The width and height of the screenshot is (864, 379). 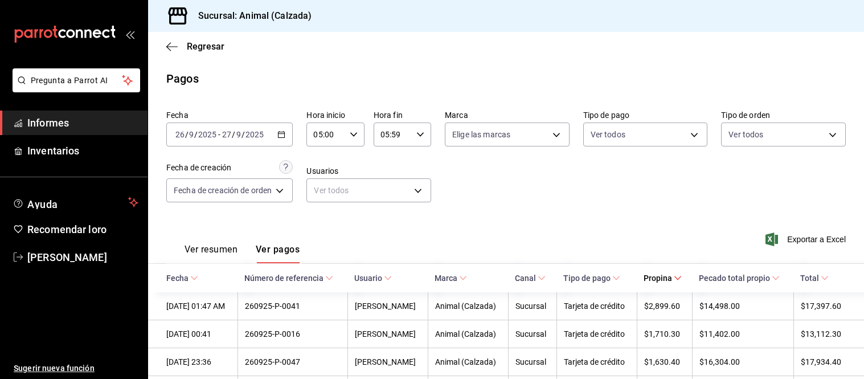 I want to click on font: Fecha de creación, so click(x=199, y=167).